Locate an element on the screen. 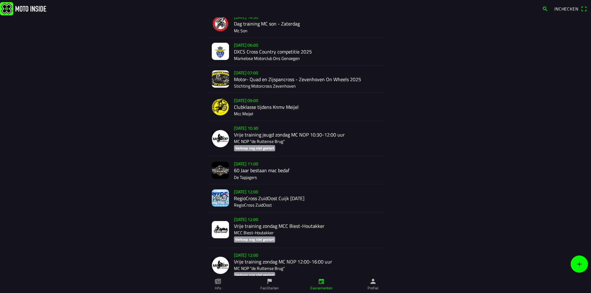 This screenshot has height=293, width=591. ion-label: Evenementen is located at coordinates (321, 288).